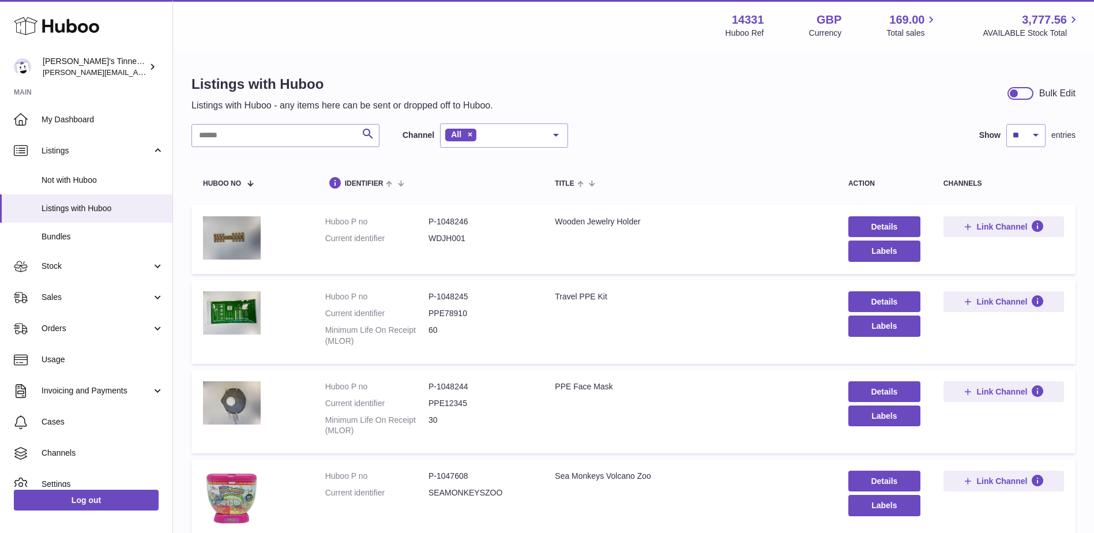 This screenshot has width=1094, height=533. Describe the element at coordinates (342, 84) in the screenshot. I see `h1: Listings with Huboo` at that location.